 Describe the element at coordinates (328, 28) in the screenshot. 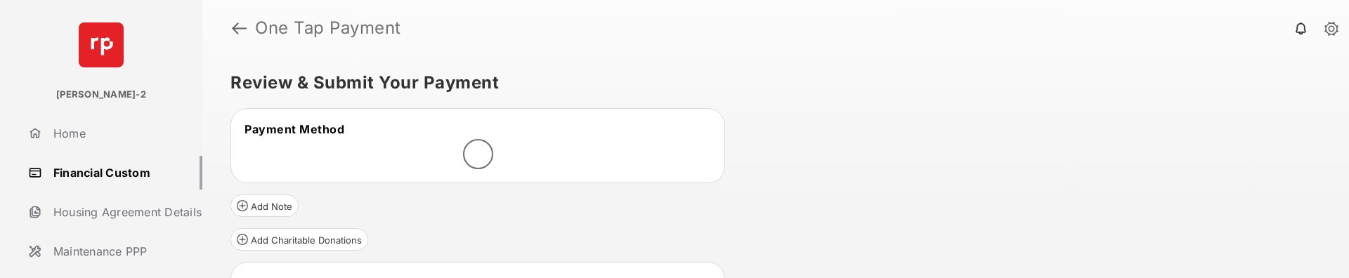

I see `strong: One Tap Payment` at that location.